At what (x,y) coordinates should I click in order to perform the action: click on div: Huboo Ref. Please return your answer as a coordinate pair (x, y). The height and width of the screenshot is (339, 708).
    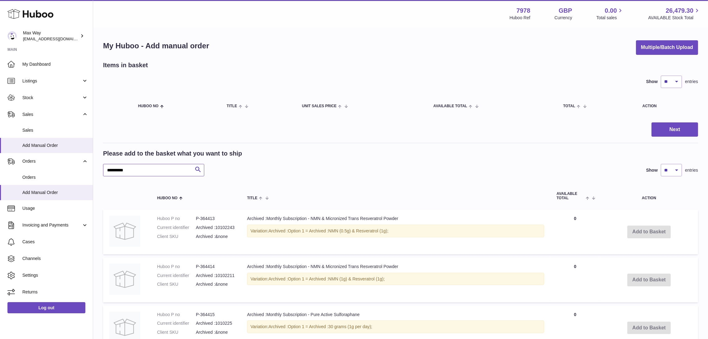
    Looking at the image, I should click on (520, 18).